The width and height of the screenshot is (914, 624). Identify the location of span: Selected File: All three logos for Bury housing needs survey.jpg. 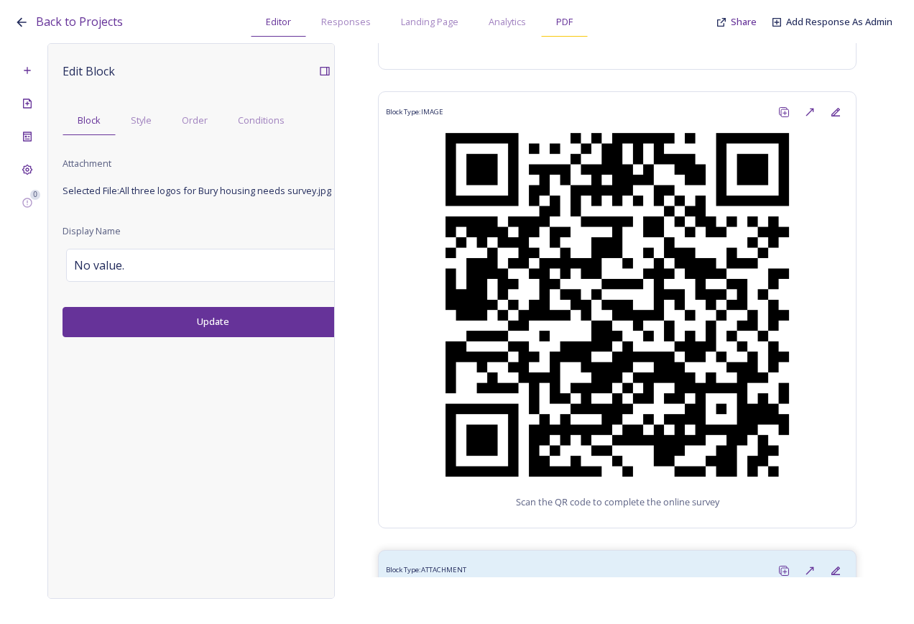
(197, 190).